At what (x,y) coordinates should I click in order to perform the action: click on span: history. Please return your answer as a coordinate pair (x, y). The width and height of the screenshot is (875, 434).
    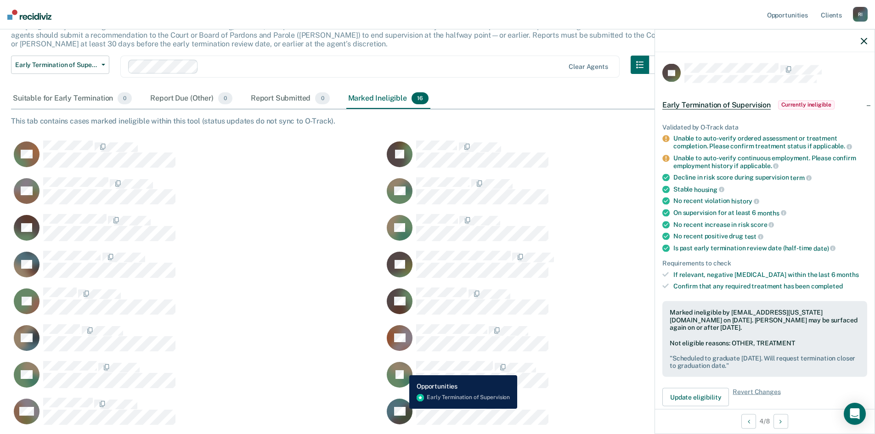
    Looking at the image, I should click on (745, 201).